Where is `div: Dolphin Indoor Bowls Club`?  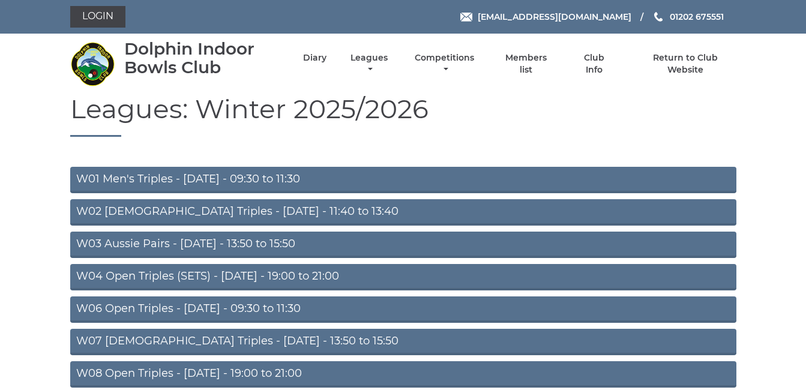
div: Dolphin Indoor Bowls Club is located at coordinates (203, 58).